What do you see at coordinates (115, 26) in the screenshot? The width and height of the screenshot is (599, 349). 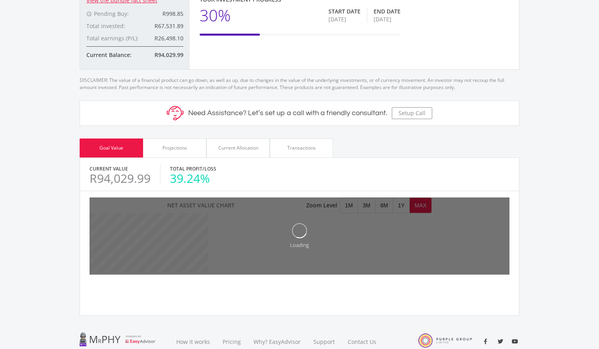 I see `div: Total invested:` at bounding box center [115, 26].